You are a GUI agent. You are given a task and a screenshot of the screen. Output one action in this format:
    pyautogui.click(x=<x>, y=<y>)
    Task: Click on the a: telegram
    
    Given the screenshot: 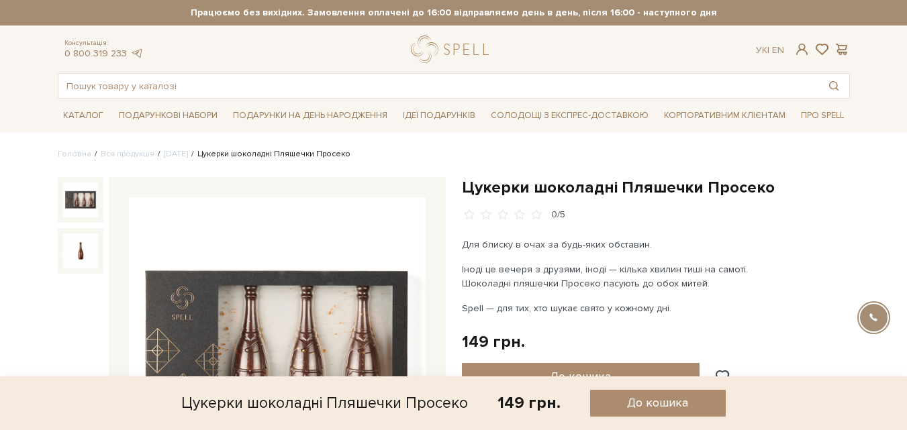 What is the action you would take?
    pyautogui.click(x=137, y=53)
    